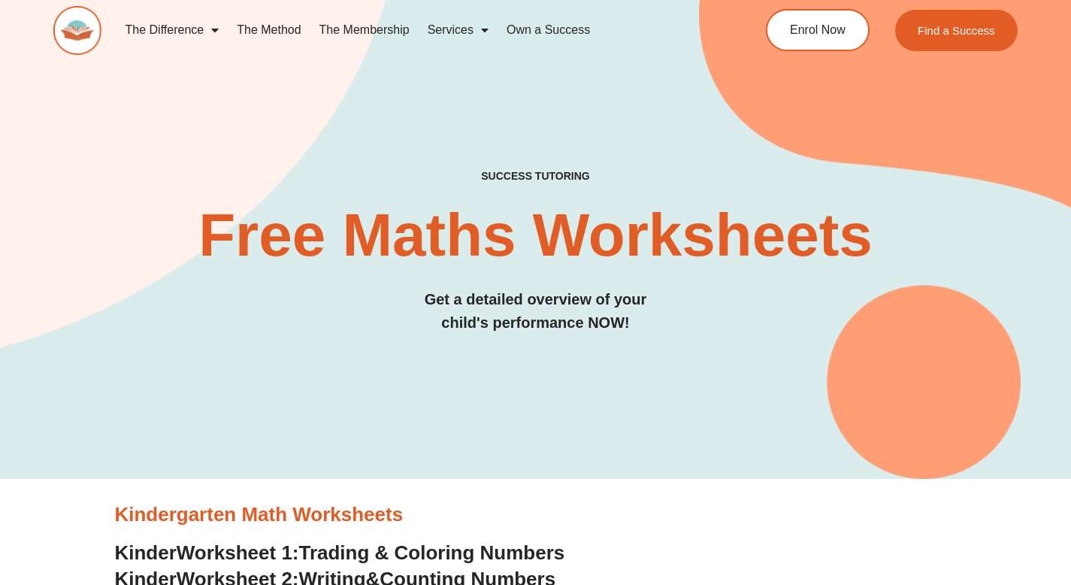 This screenshot has height=585, width=1071. Describe the element at coordinates (432, 553) in the screenshot. I see `span: Trading & Coloring Numbers` at that location.